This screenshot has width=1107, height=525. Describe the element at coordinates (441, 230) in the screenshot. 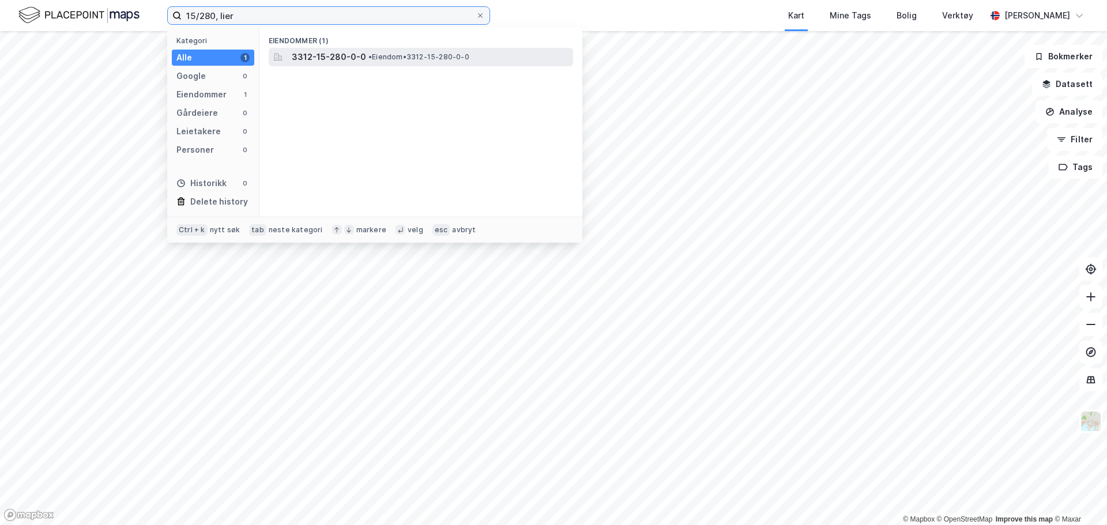

I see `div: esc` at that location.